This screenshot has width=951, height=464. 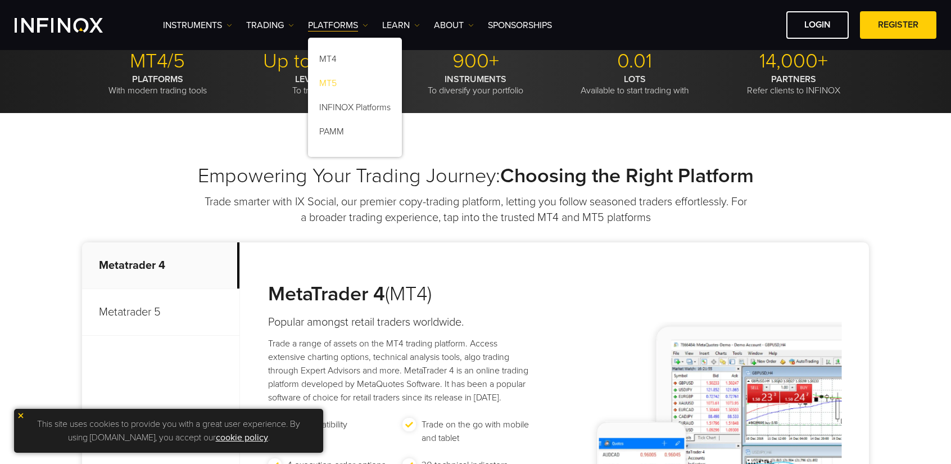 I want to click on h3: (MT4), so click(x=402, y=294).